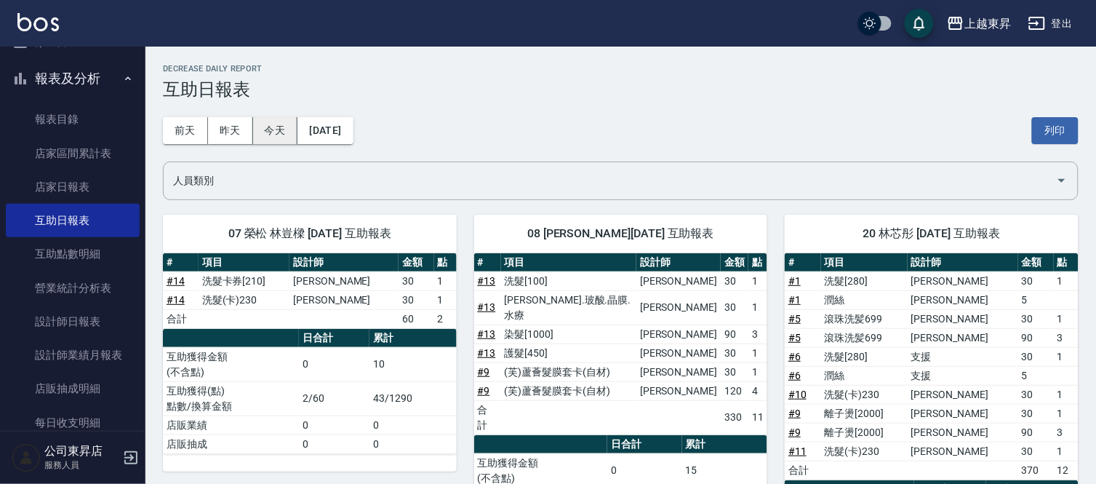  I want to click on td: 3, so click(1067, 338).